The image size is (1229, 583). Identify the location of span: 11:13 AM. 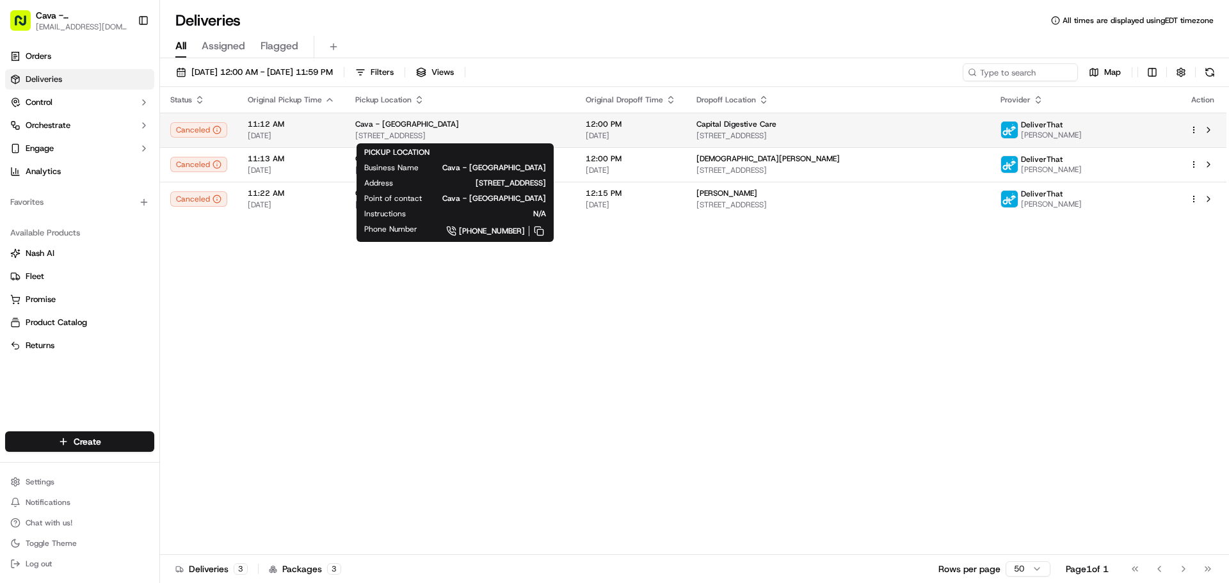
(291, 159).